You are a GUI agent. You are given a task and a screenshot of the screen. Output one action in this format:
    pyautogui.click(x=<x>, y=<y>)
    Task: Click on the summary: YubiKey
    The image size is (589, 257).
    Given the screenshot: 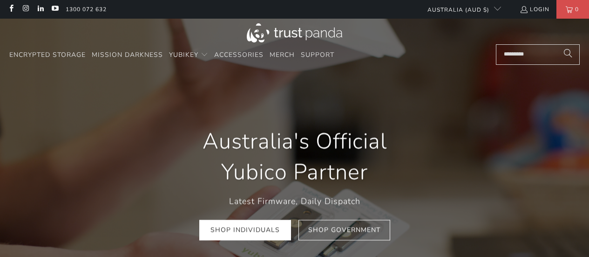 What is the action you would take?
    pyautogui.click(x=189, y=55)
    